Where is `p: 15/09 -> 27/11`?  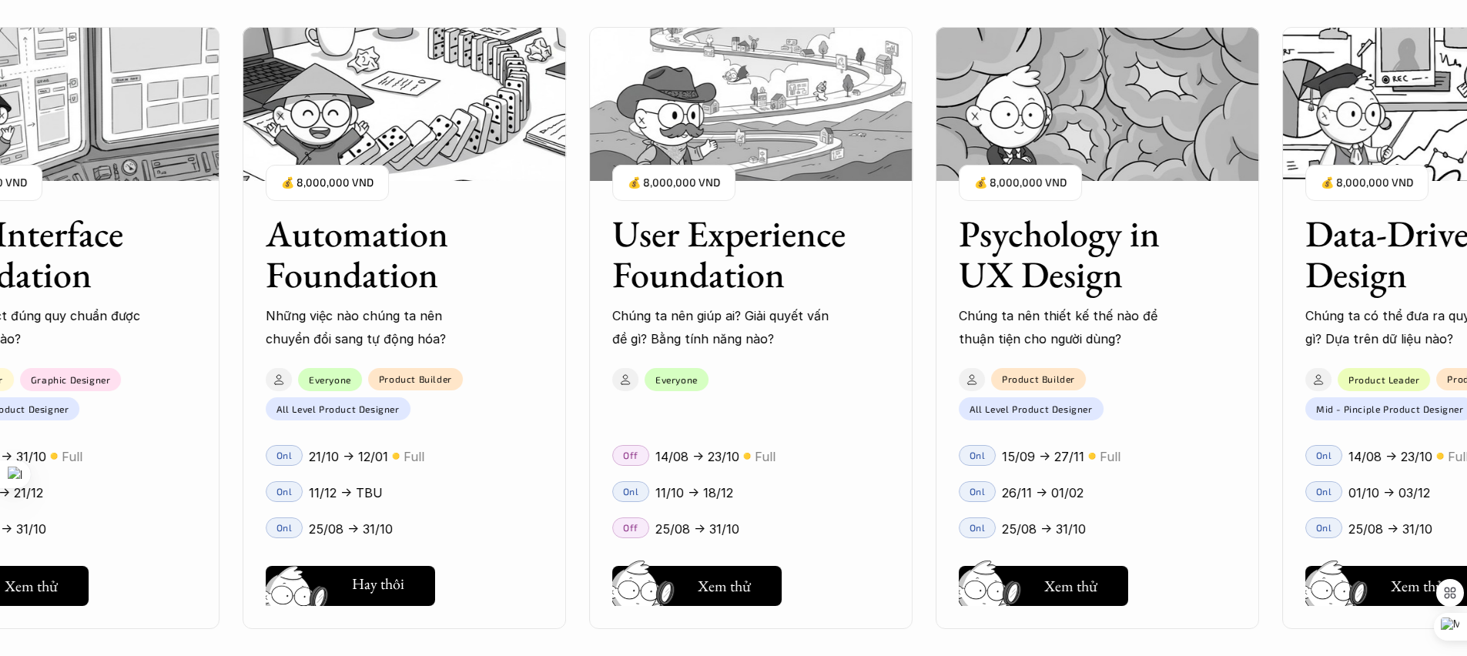
p: 15/09 -> 27/11 is located at coordinates (1043, 457).